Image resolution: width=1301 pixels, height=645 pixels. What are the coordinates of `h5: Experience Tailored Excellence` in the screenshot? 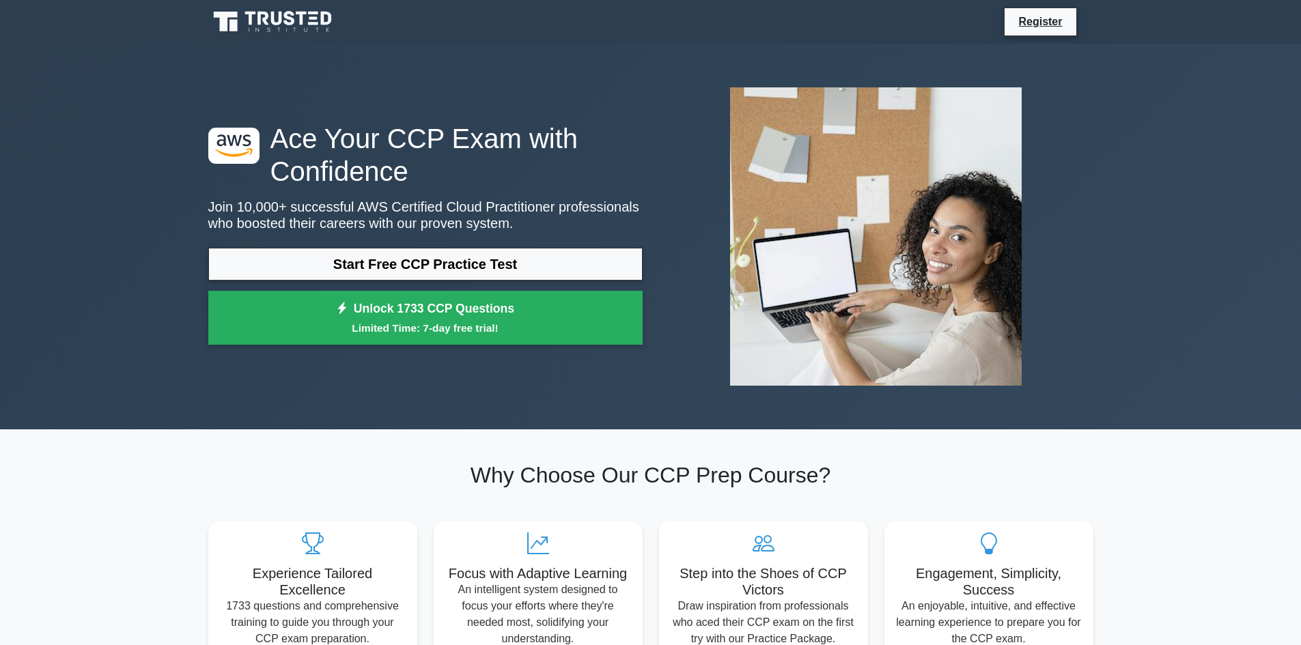 It's located at (313, 582).